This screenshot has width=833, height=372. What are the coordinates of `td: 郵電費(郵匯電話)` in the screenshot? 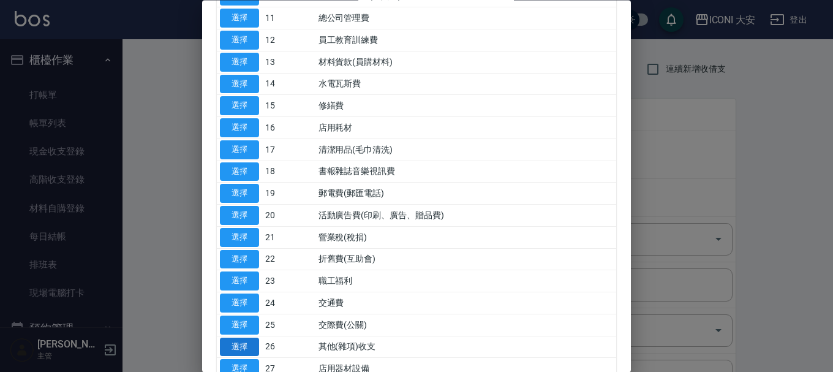 It's located at (466, 194).